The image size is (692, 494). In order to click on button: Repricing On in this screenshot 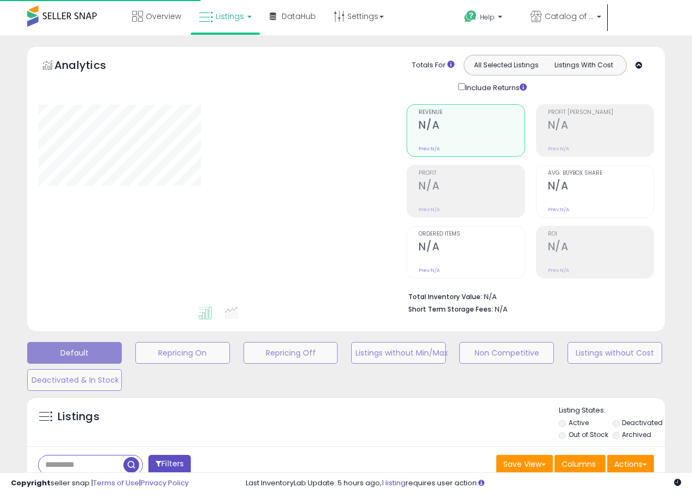, I will do `click(183, 353)`.